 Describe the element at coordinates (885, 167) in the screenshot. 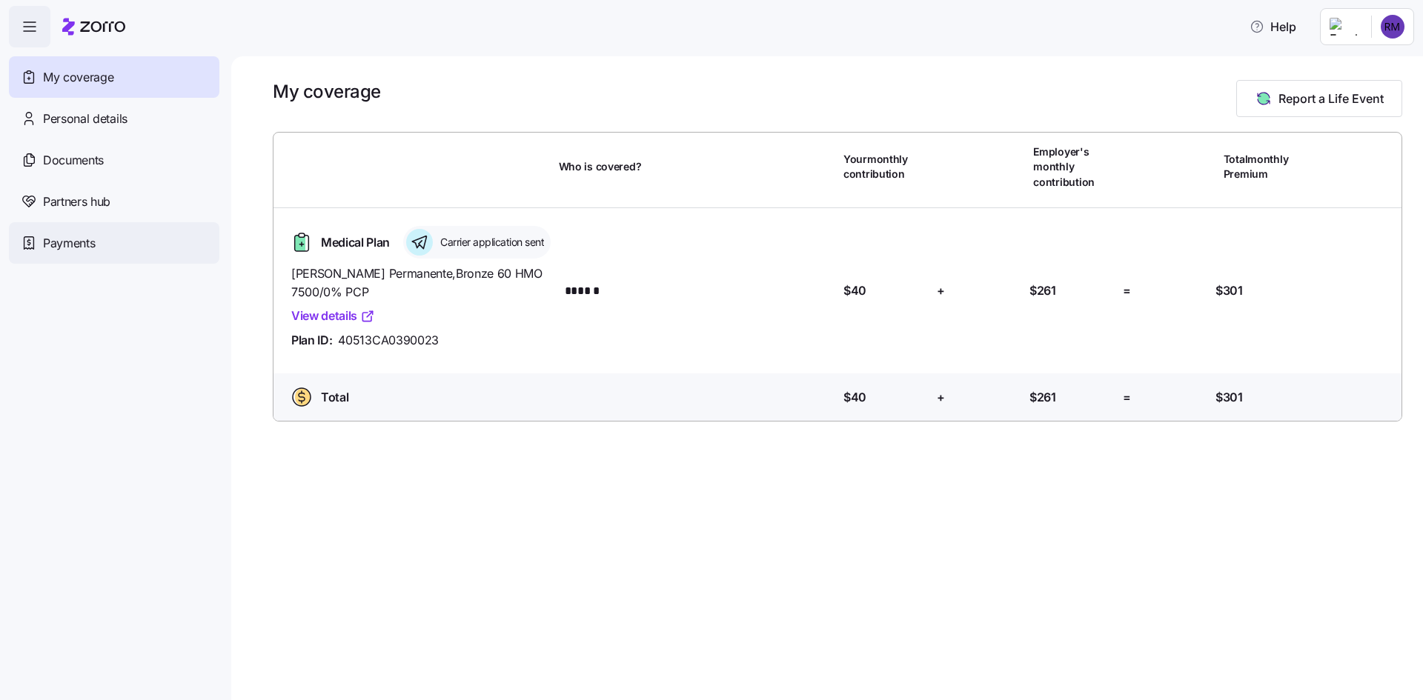

I see `span: Your monthly contribution` at that location.